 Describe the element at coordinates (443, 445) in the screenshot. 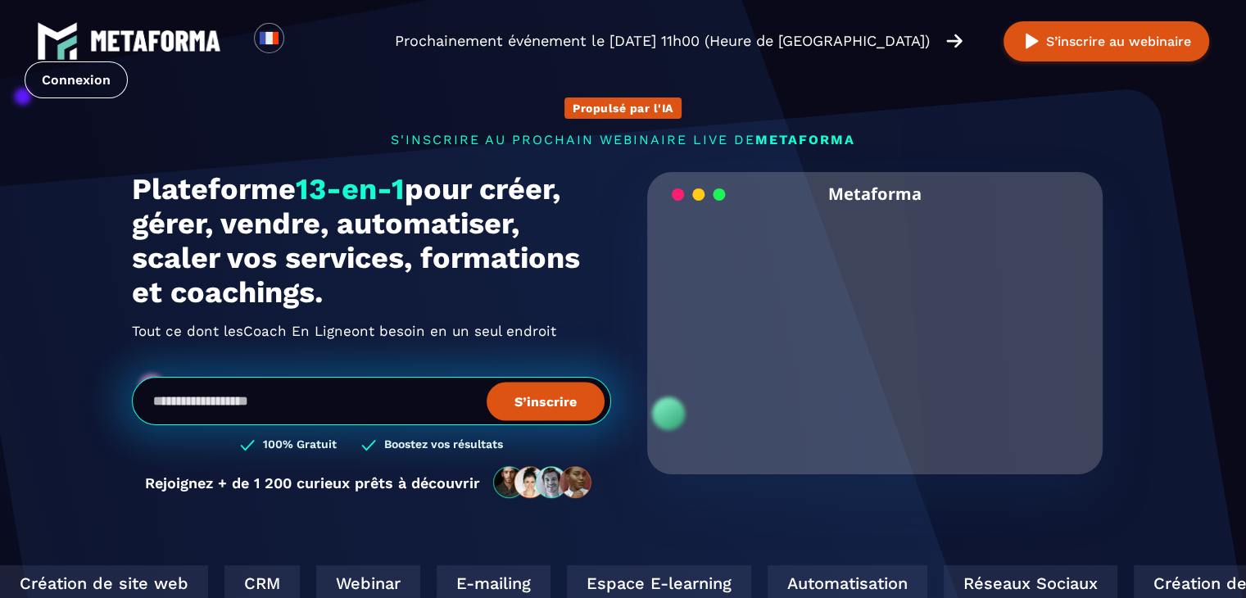

I see `h3: Boostez vos résultats` at that location.